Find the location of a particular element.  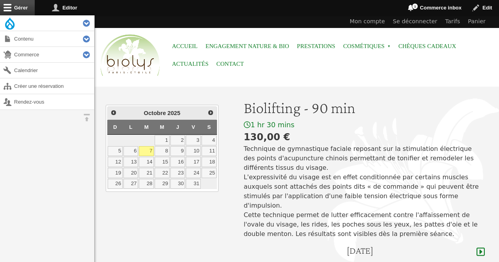

h1: Biolifting - 90 min is located at coordinates (364, 108).